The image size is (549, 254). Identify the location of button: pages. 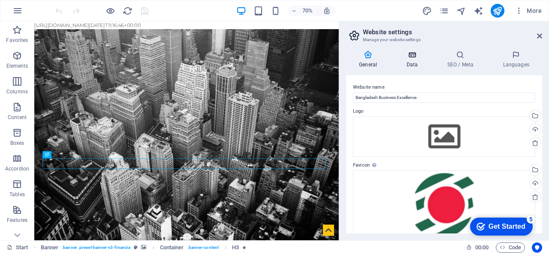
(444, 11).